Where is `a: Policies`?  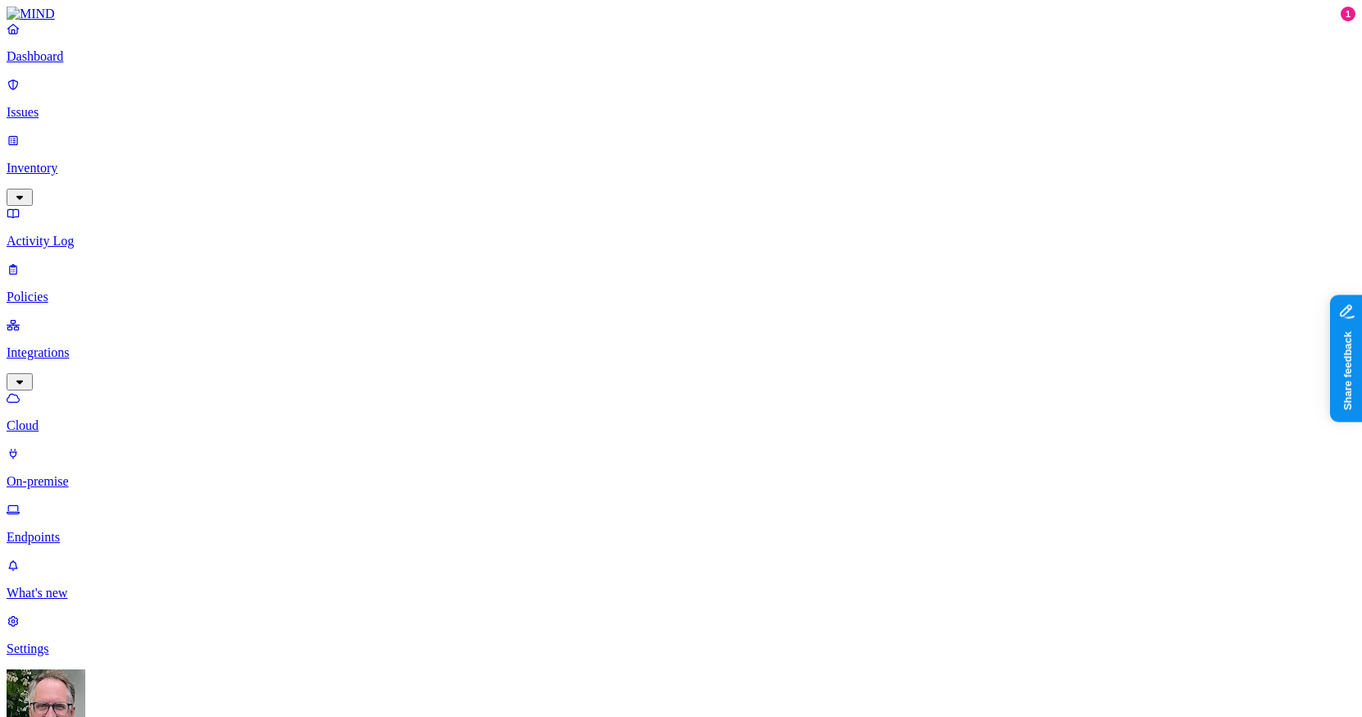
a: Policies is located at coordinates (681, 283).